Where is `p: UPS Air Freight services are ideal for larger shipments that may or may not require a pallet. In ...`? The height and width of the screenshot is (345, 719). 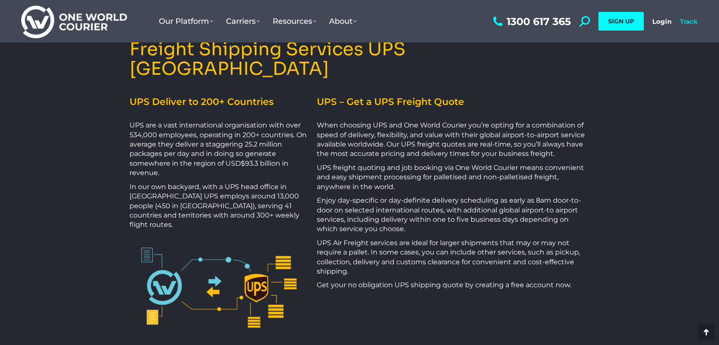 p: UPS Air Freight services are ideal for larger shipments that may or may not require a pallet. In ... is located at coordinates (452, 257).